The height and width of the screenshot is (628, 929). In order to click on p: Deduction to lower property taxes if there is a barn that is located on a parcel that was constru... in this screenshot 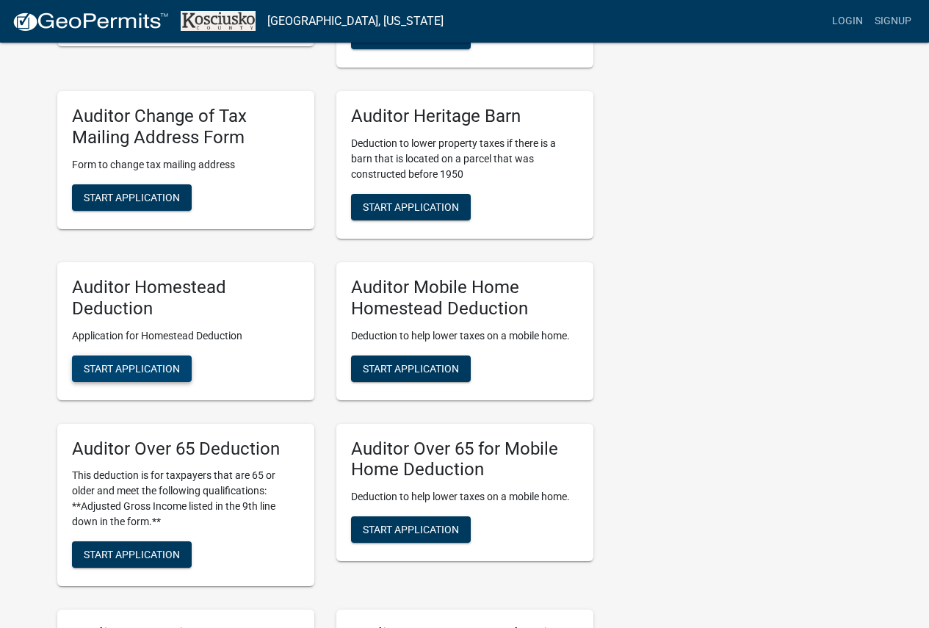, I will do `click(465, 159)`.